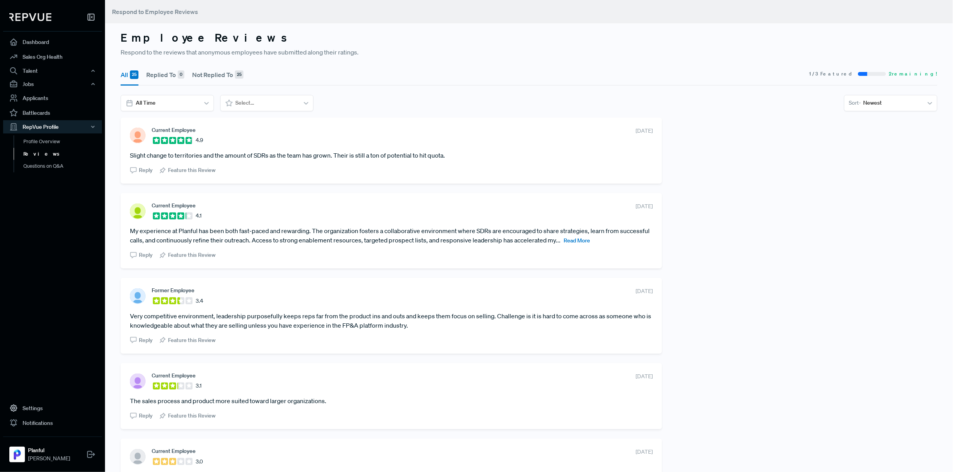  Describe the element at coordinates (391, 400) in the screenshot. I see `article: The sales process and product more suited toward larger organizations.` at that location.